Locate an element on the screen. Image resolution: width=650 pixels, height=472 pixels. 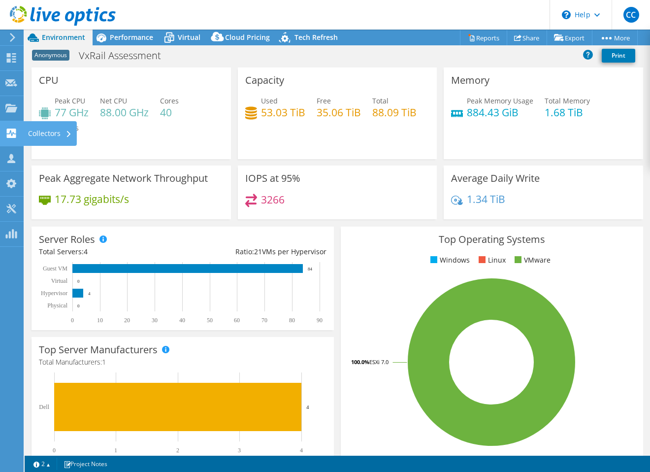
h3: Peak Aggregate Network Throughput is located at coordinates (123, 178).